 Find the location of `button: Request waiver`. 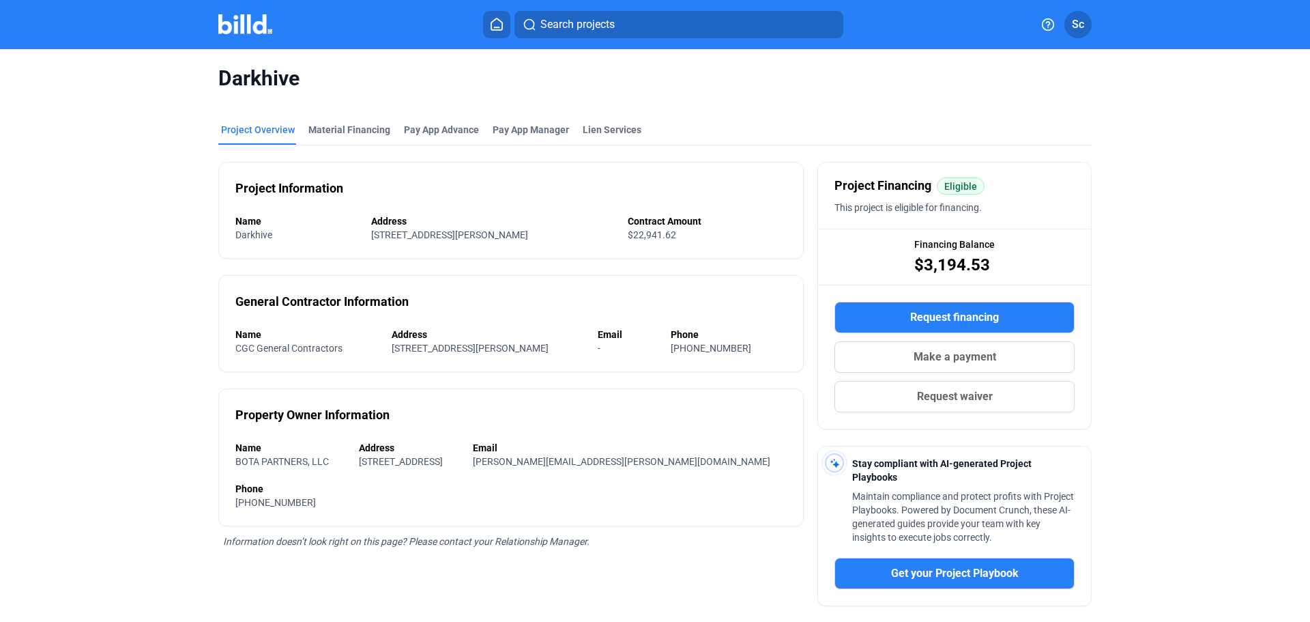

button: Request waiver is located at coordinates (954, 396).